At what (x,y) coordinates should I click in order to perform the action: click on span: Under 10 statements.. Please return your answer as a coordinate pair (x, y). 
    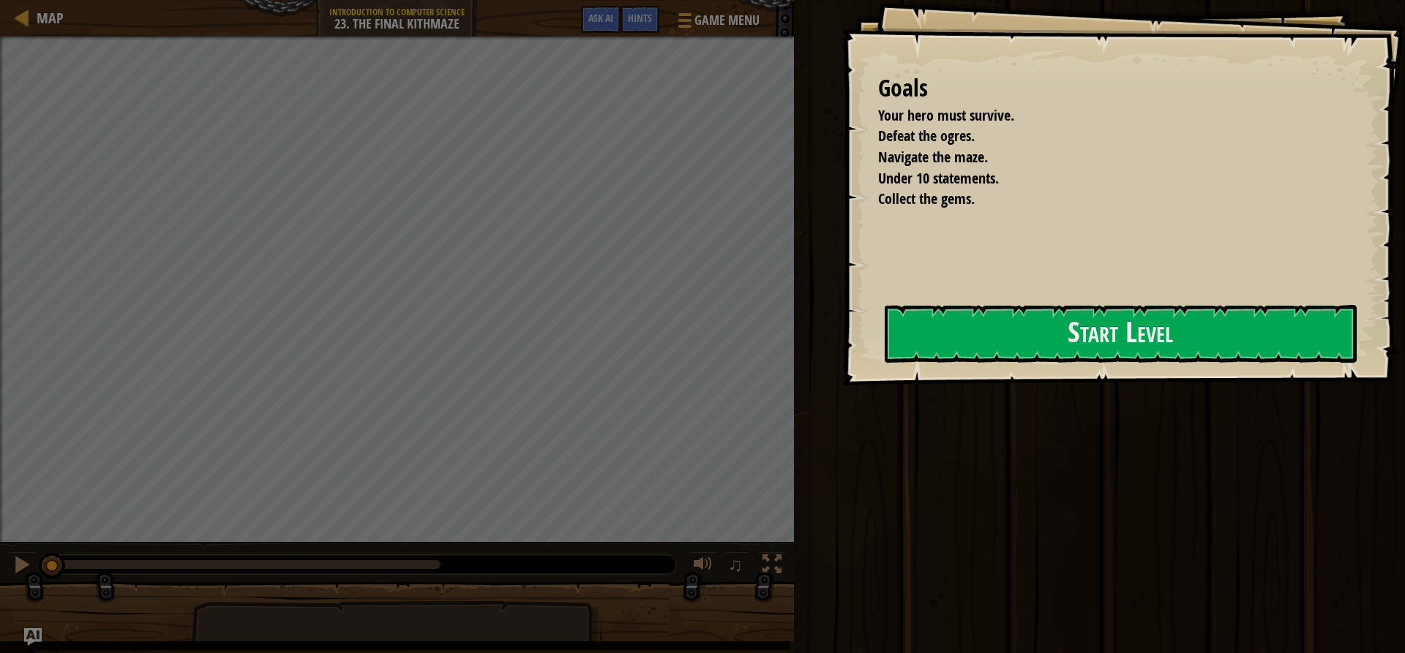
    Looking at the image, I should click on (938, 178).